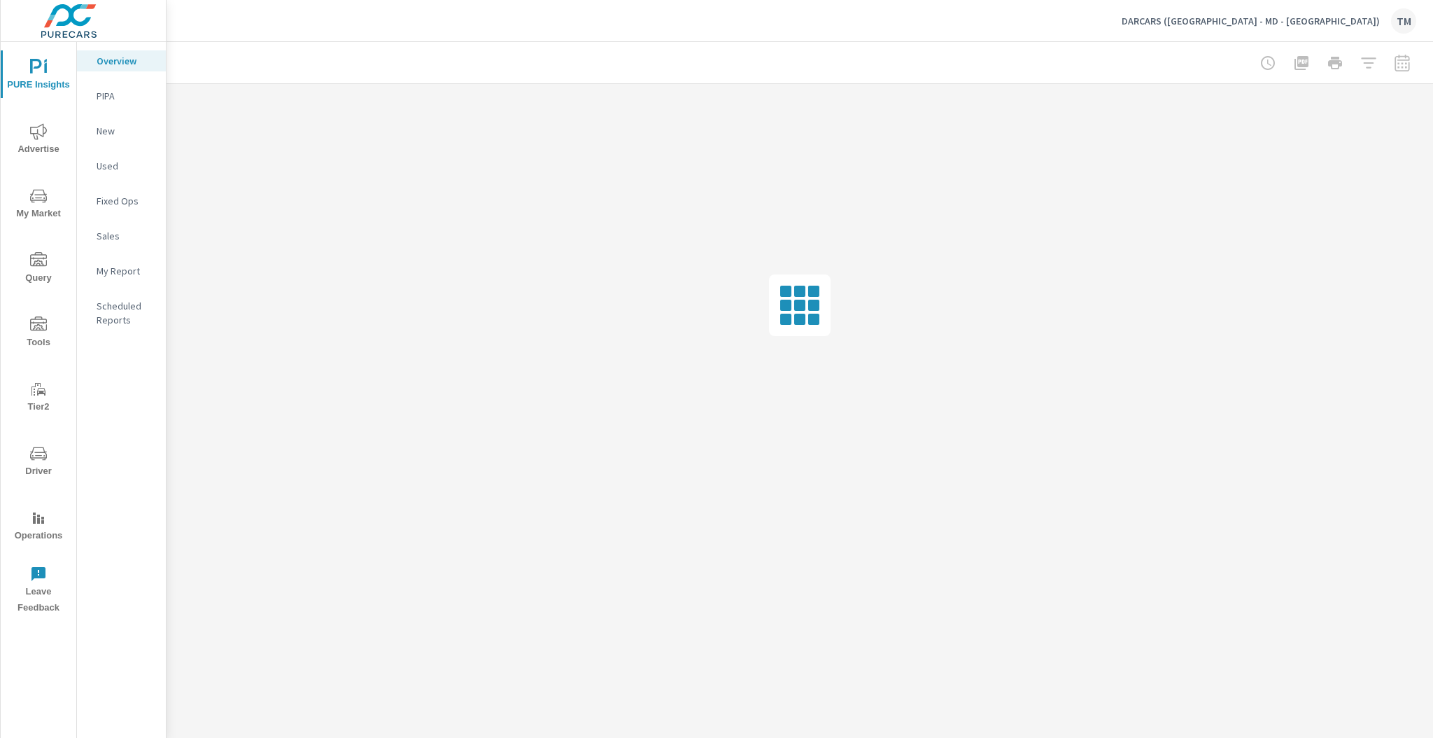  Describe the element at coordinates (125, 271) in the screenshot. I see `p: My Report` at that location.